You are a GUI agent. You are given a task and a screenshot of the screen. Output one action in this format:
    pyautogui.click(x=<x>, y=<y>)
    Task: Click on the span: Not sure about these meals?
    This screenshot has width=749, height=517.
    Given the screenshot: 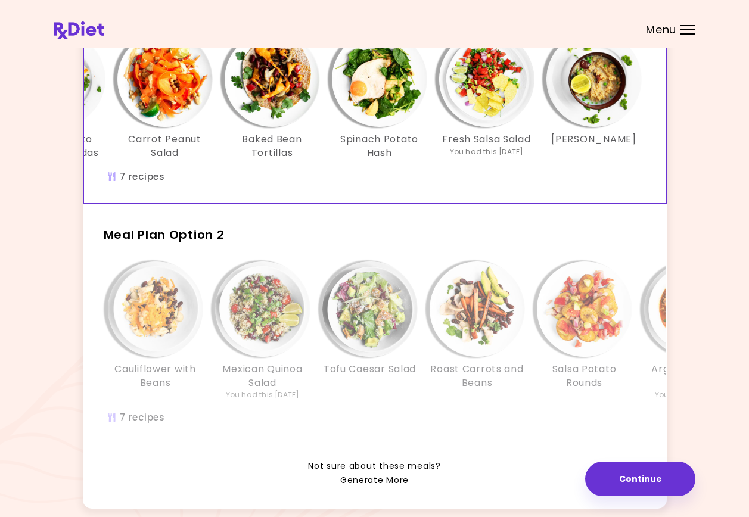 What is the action you would take?
    pyautogui.click(x=374, y=466)
    